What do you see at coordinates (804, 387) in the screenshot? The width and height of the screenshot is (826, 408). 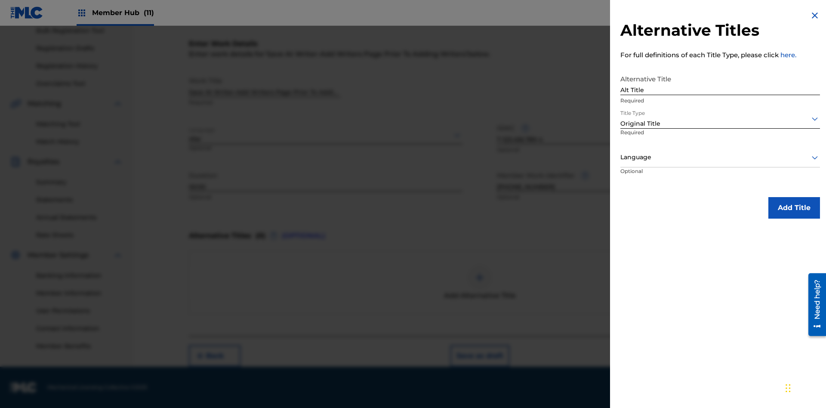 I see `div: Chat Widget` at bounding box center [804, 387].